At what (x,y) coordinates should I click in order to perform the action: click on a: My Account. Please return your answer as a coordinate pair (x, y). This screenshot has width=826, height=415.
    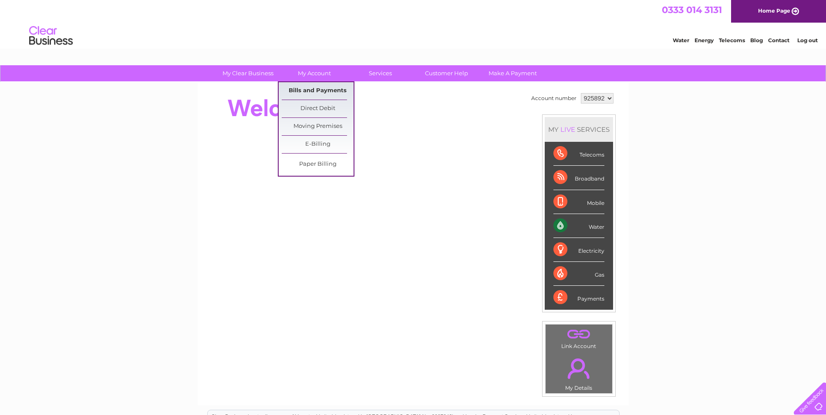
    Looking at the image, I should click on (314, 73).